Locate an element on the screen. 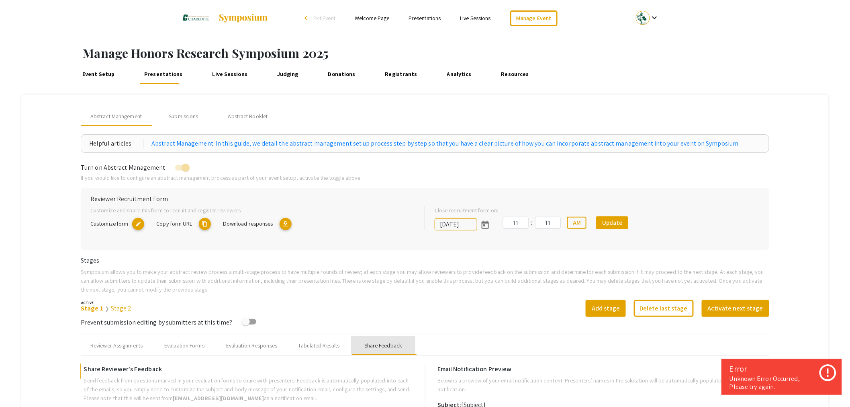 This screenshot has height=407, width=850. mat-icon: Export responses is located at coordinates (286, 224).